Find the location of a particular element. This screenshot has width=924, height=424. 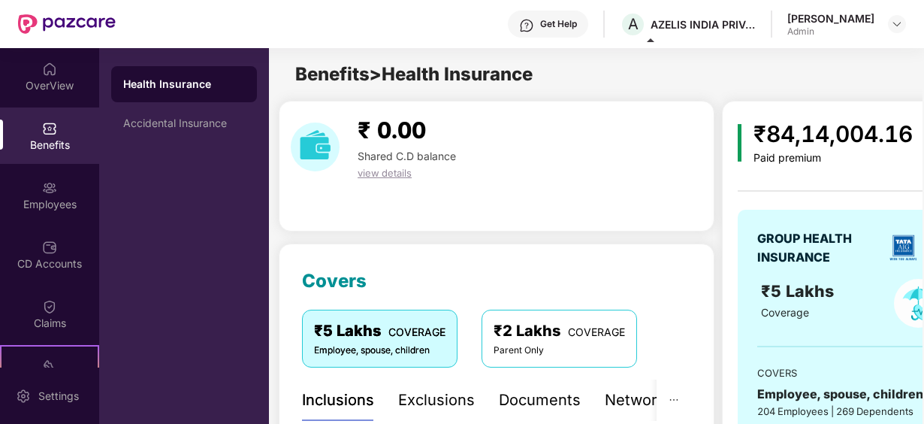

img: New Pazcare Logo is located at coordinates (67, 24).